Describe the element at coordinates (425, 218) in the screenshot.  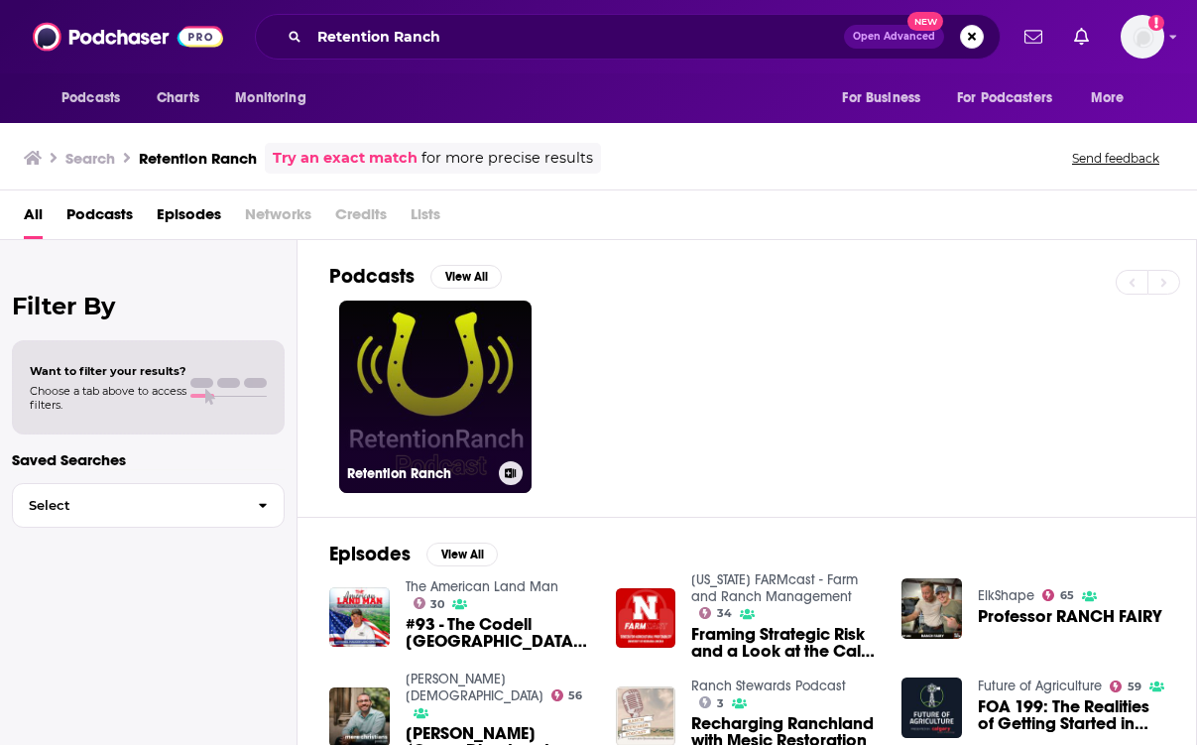
I see `span: Lists` at that location.